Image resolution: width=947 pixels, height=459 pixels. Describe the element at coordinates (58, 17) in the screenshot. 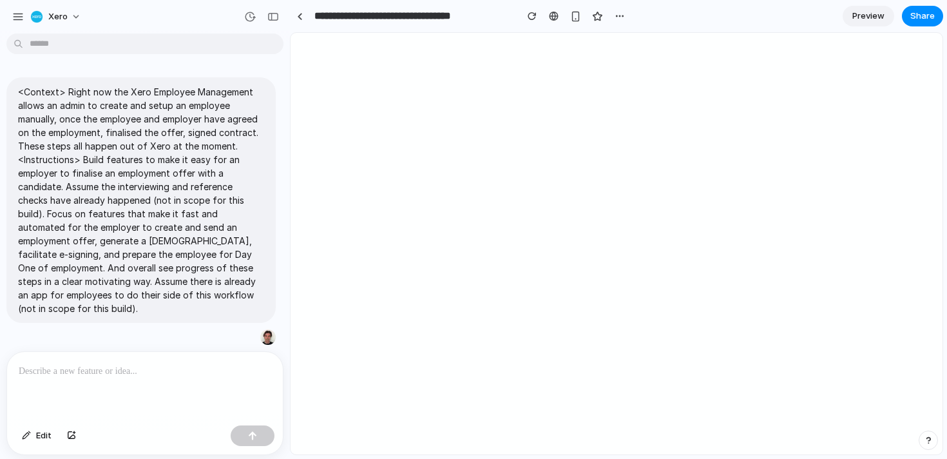

I see `span: Xero` at that location.